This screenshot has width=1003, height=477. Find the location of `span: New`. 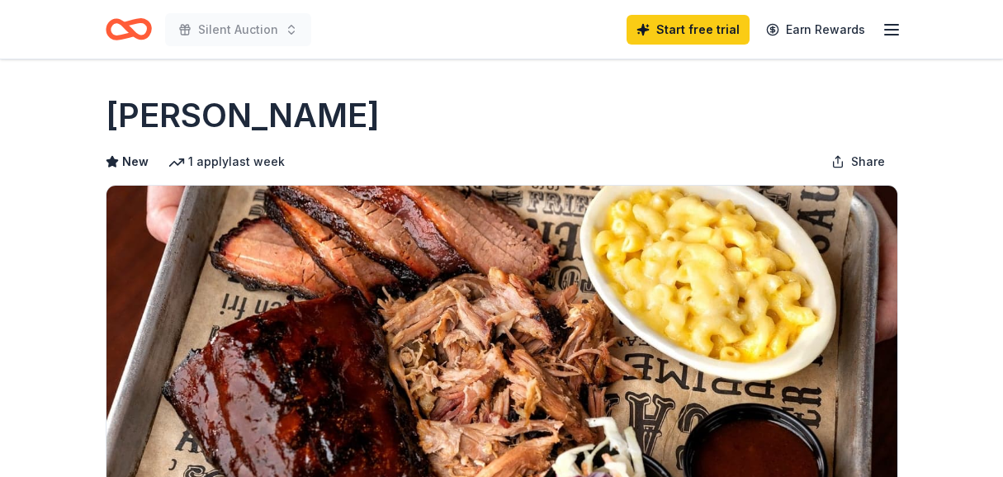

span: New is located at coordinates (135, 162).